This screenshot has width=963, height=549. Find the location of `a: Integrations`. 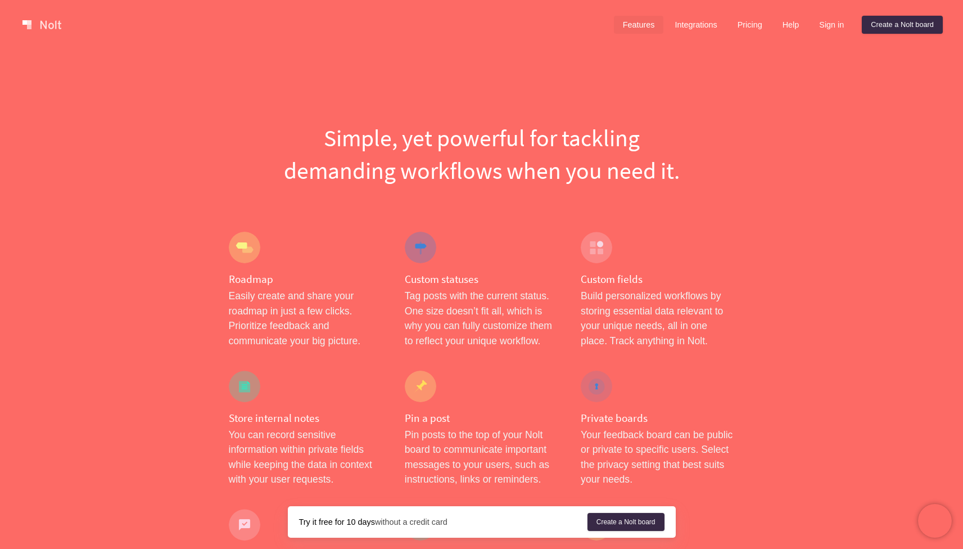

a: Integrations is located at coordinates (696, 25).